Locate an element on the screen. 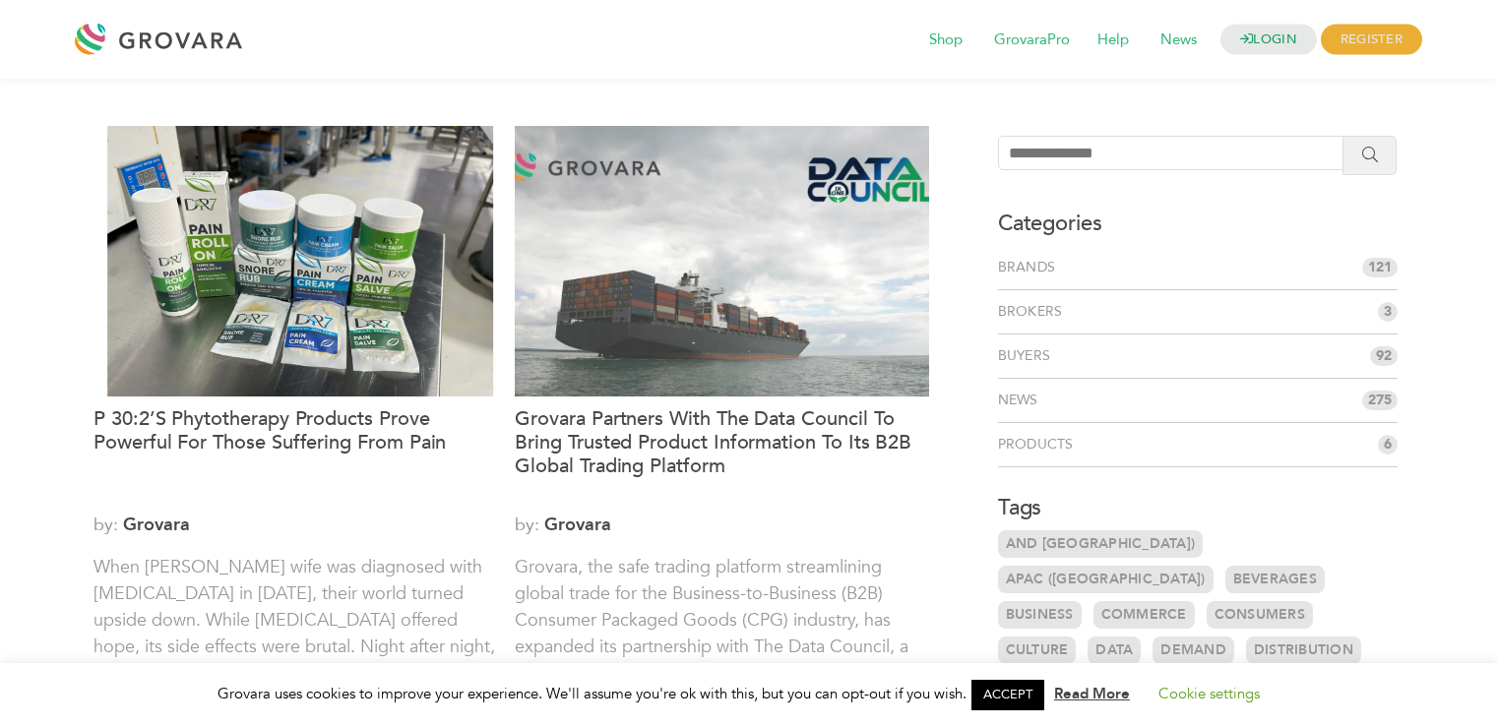  span: 275 is located at coordinates (1379, 400).